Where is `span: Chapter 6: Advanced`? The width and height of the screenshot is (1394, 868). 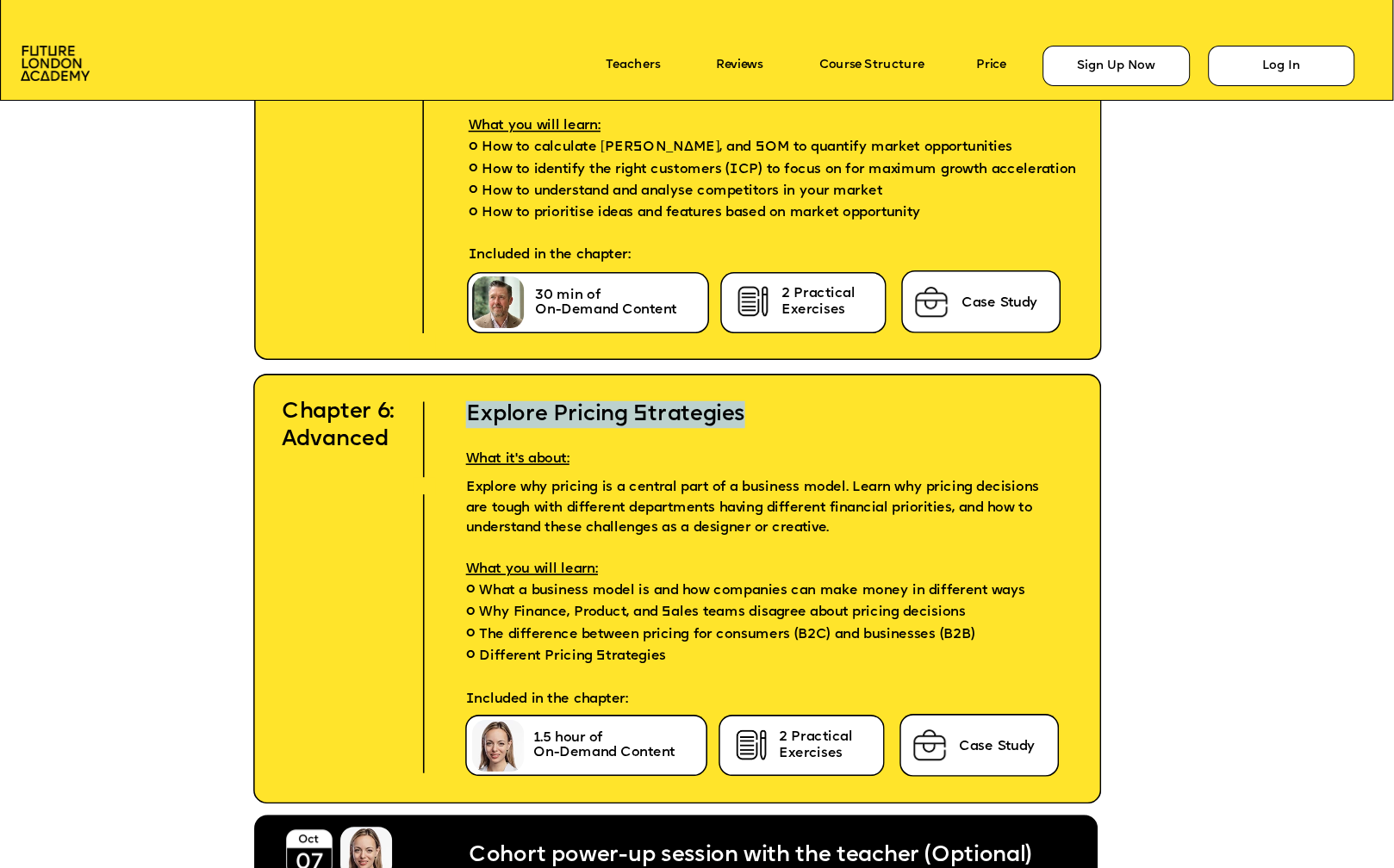 span: Chapter 6: Advanced is located at coordinates (340, 425).